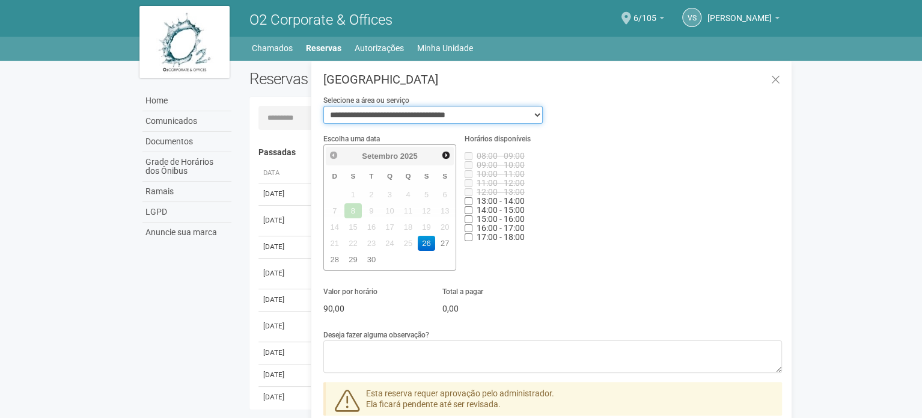  What do you see at coordinates (407, 175) in the screenshot?
I see `span: Quinta` at bounding box center [407, 175].